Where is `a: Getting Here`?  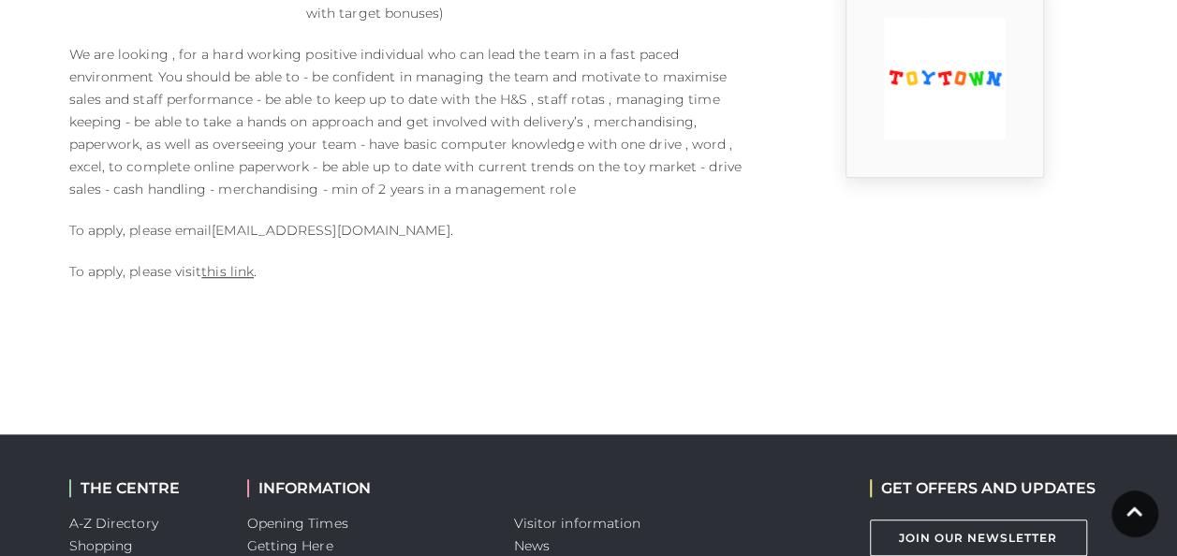 a: Getting Here is located at coordinates (290, 546).